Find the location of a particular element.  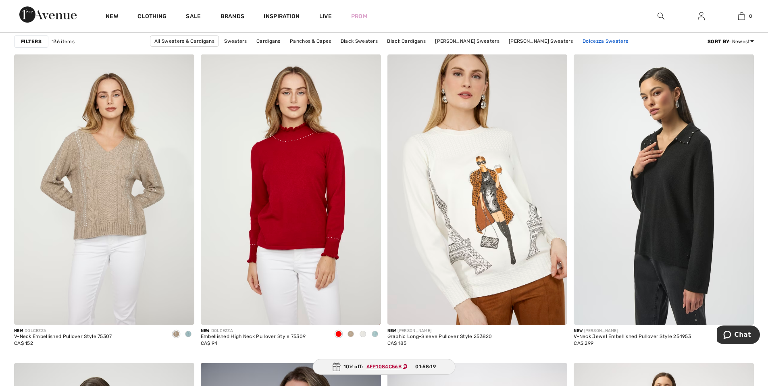

a: Prom is located at coordinates (359, 16).